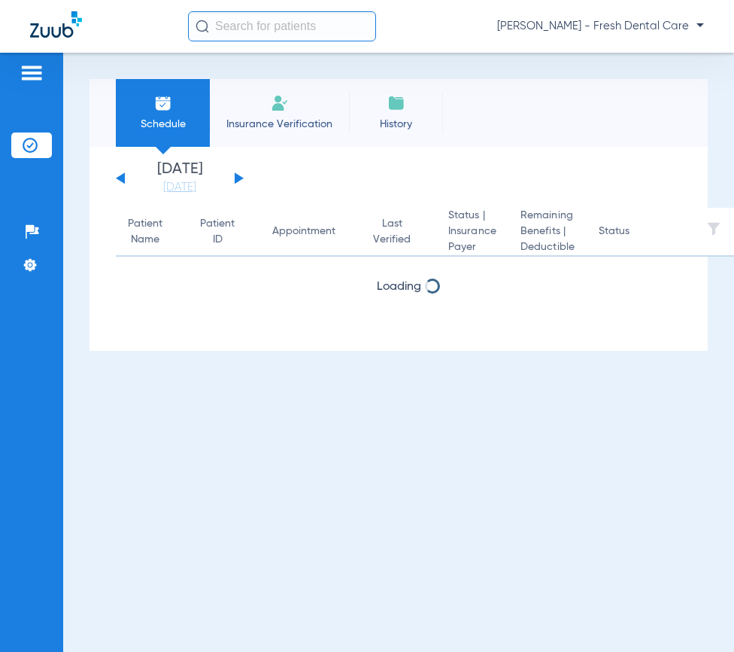 The height and width of the screenshot is (652, 734). Describe the element at coordinates (279, 124) in the screenshot. I see `span: Insurance Verification` at that location.